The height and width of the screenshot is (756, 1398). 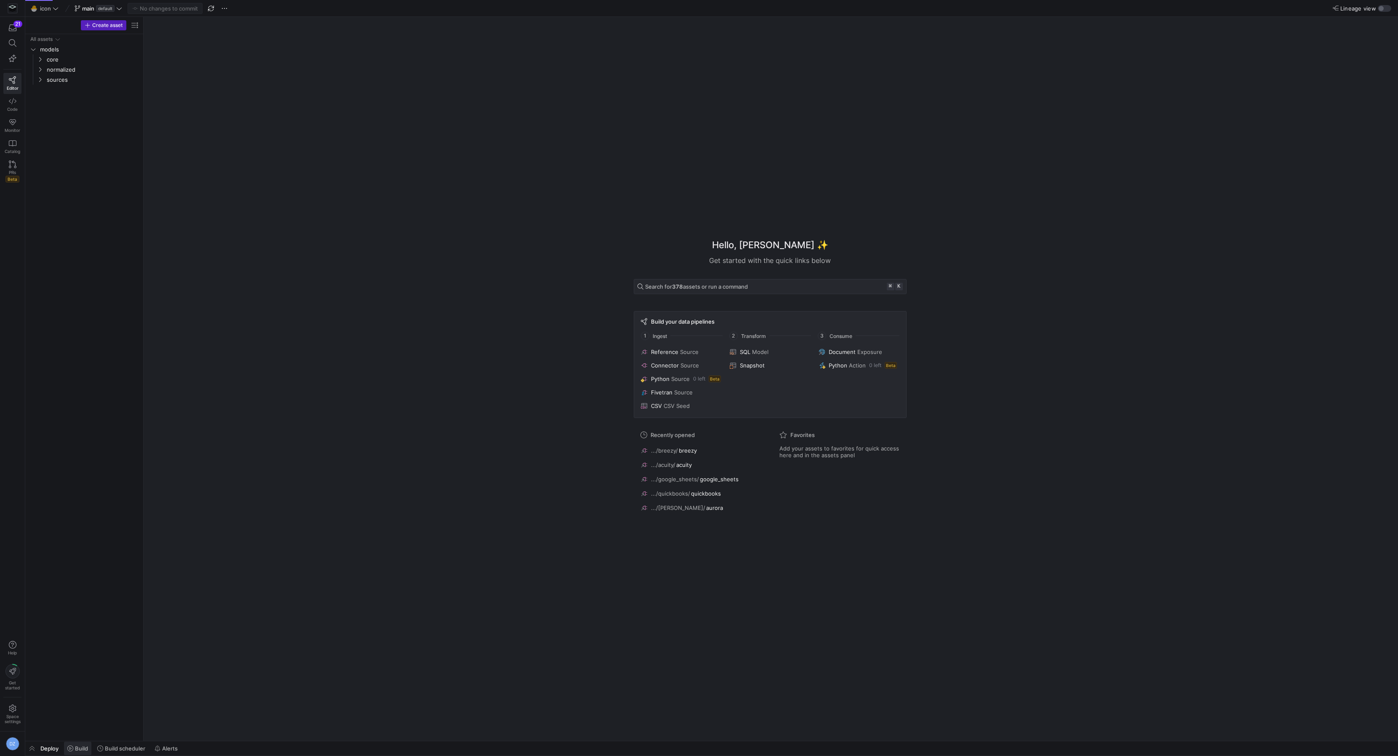 I want to click on span: Search for assets or run a command, so click(x=697, y=286).